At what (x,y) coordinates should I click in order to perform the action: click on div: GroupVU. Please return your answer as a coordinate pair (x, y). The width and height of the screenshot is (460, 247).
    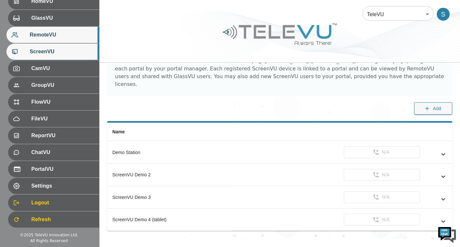
    Looking at the image, I should click on (54, 85).